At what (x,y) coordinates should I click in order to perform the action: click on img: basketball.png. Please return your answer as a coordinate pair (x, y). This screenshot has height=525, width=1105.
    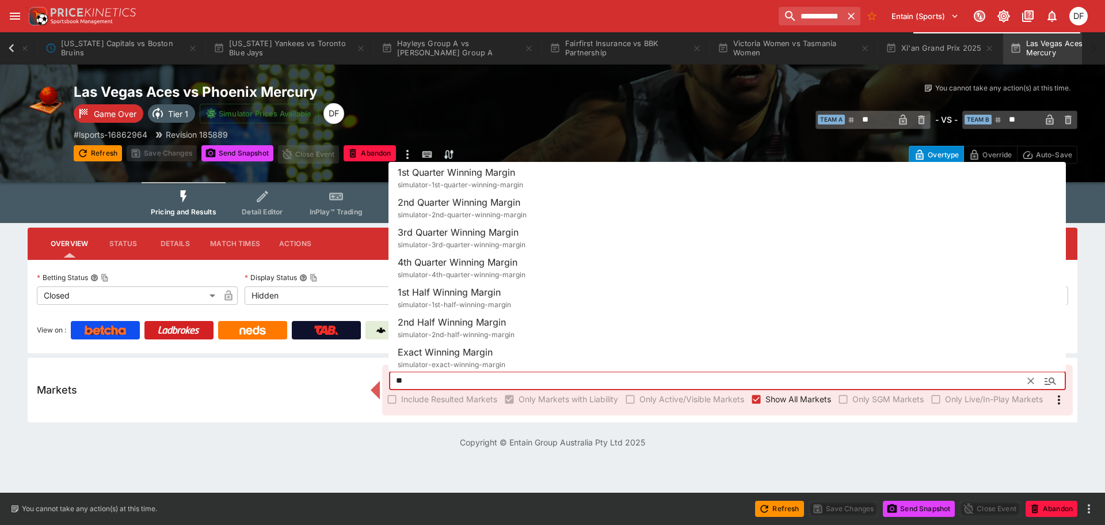
    Looking at the image, I should click on (46, 101).